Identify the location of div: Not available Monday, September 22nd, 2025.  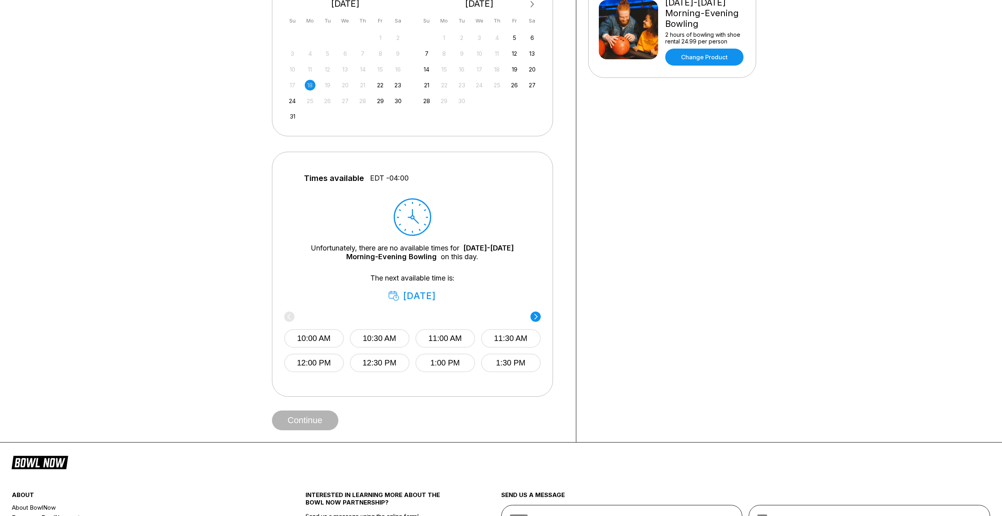
(444, 85).